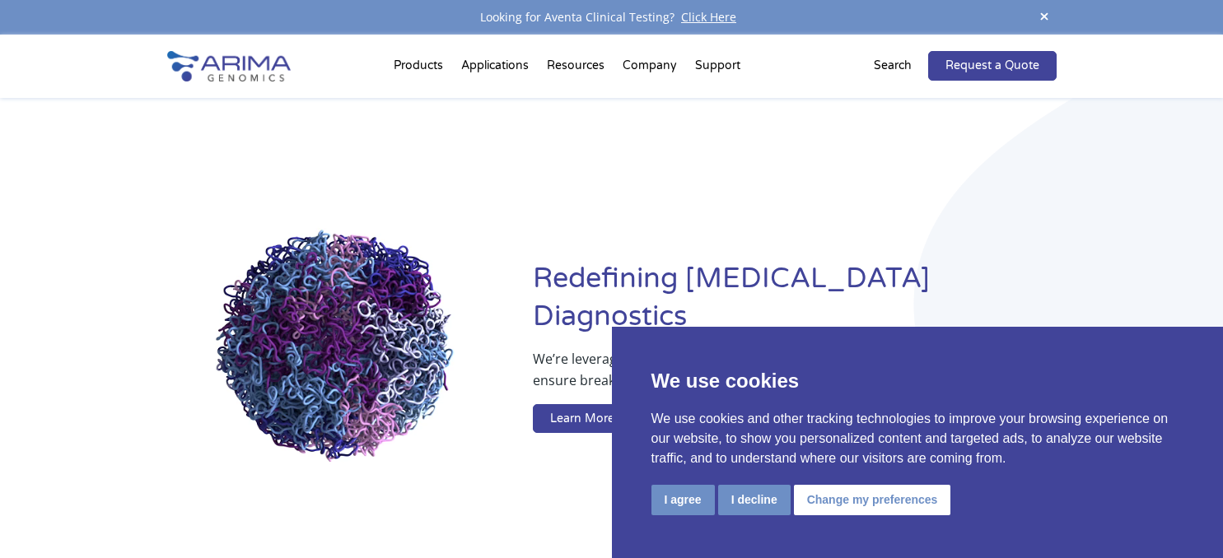  Describe the element at coordinates (229, 66) in the screenshot. I see `img: Arima-Genomics-logo` at that location.